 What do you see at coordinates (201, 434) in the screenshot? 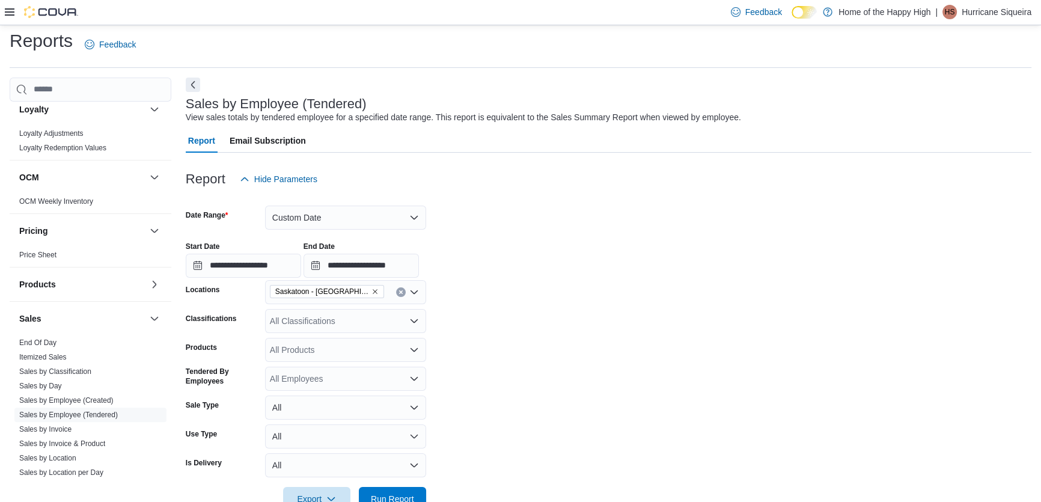
I see `label: Use Type` at bounding box center [201, 434].